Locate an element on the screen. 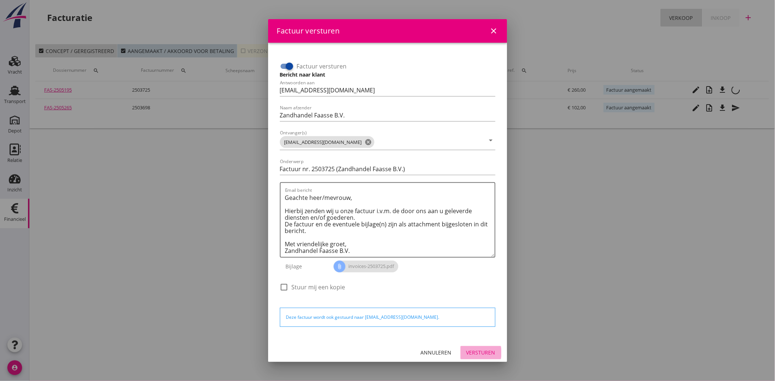 The height and width of the screenshot is (381, 775). input: Antwoorden aan is located at coordinates (388, 90).